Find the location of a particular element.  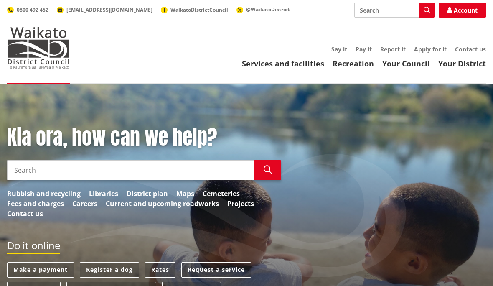

a: @WaikatoDistrict is located at coordinates (263, 9).